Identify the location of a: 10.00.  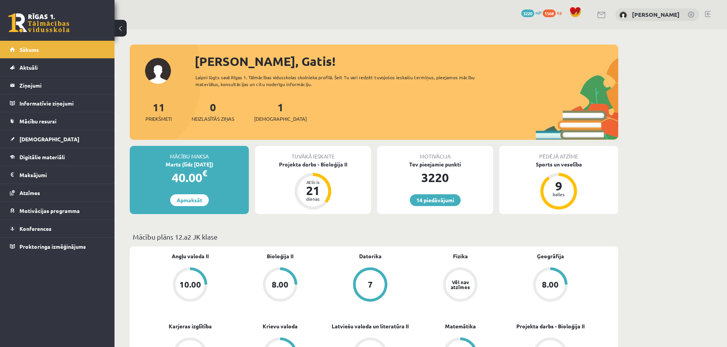
(190, 286).